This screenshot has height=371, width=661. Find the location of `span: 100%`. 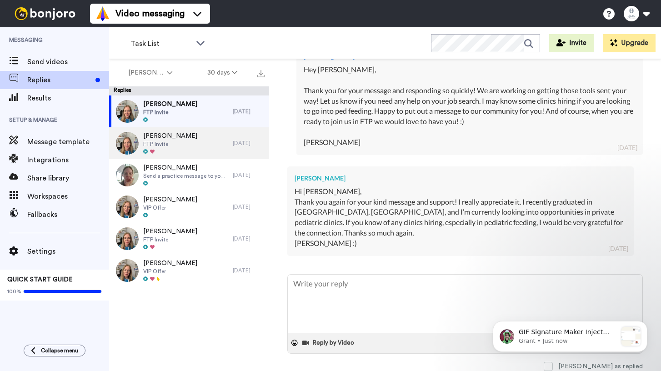

span: 100% is located at coordinates (14, 291).